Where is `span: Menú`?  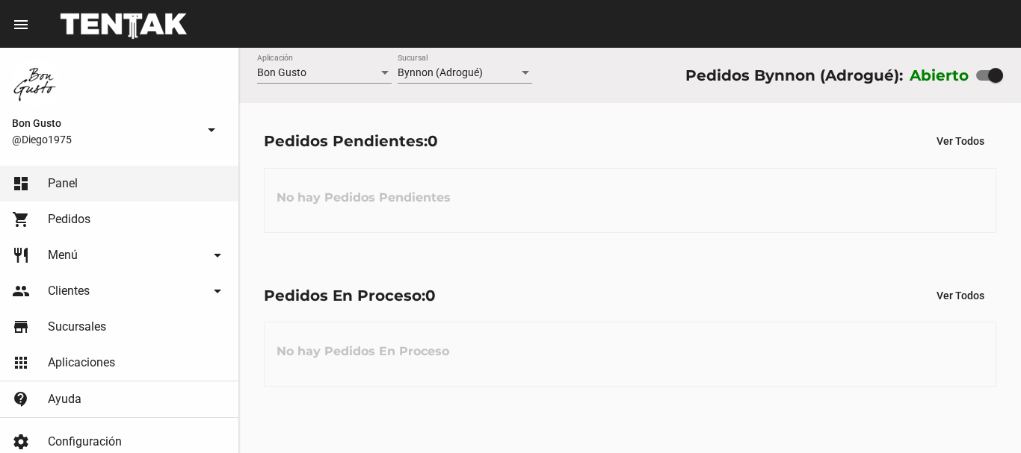 span: Menú is located at coordinates (63, 256).